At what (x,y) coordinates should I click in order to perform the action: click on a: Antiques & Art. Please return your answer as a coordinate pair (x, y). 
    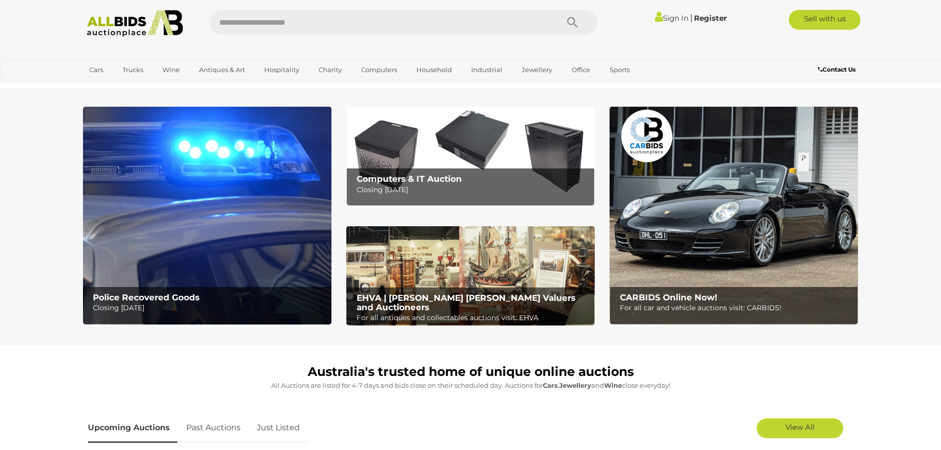
    Looking at the image, I should click on (222, 70).